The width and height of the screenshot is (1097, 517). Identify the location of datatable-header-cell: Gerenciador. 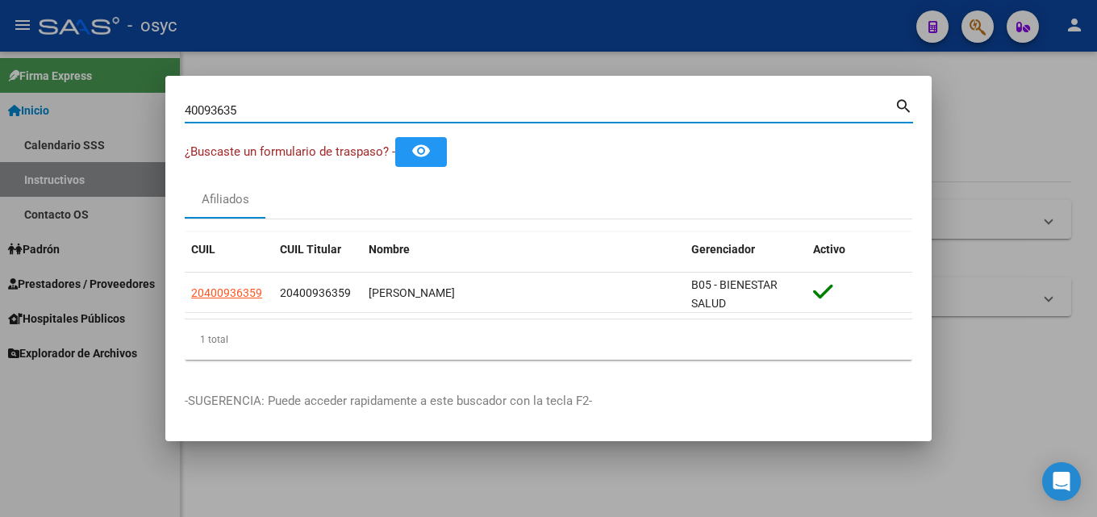
(745, 249).